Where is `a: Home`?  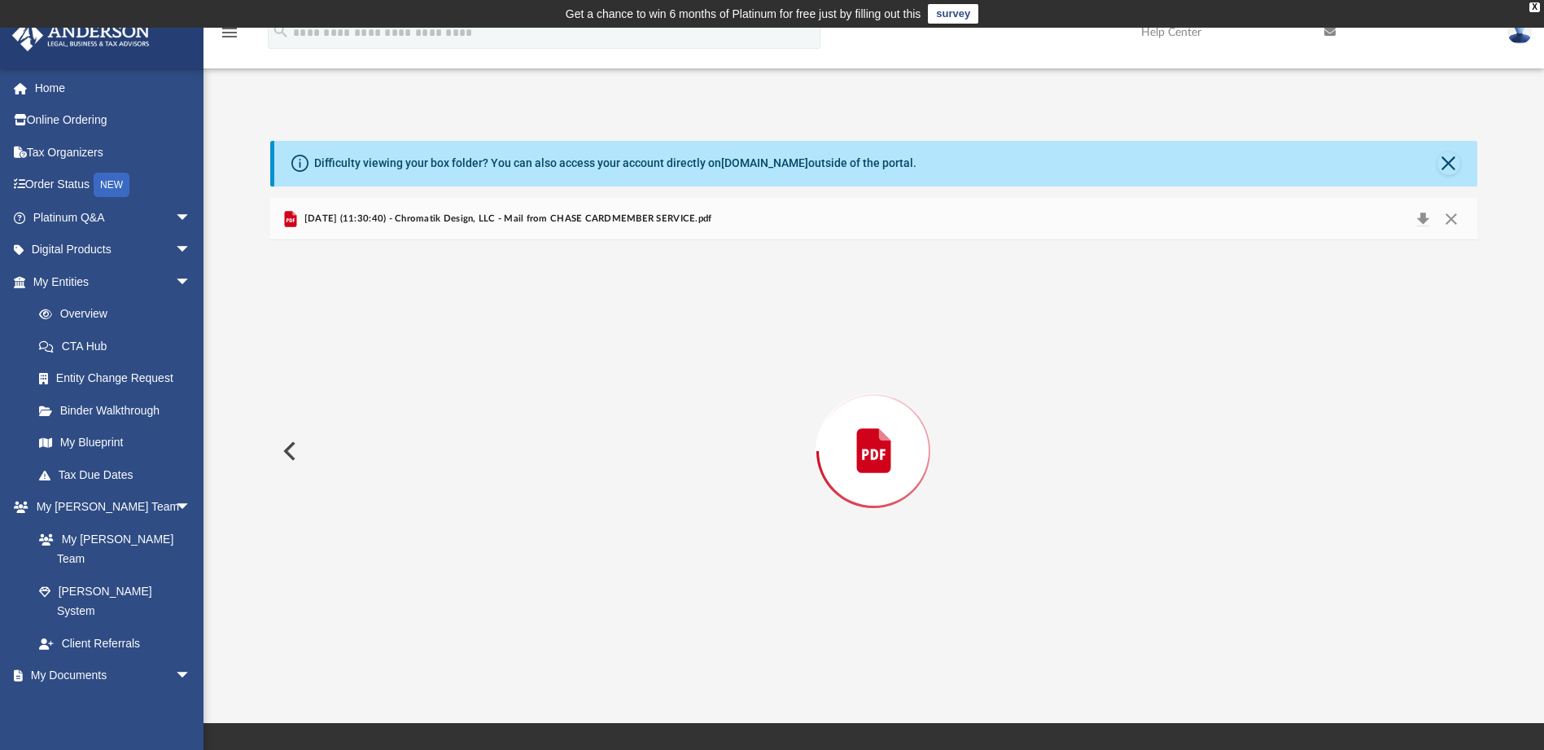
a: Home is located at coordinates (113, 88).